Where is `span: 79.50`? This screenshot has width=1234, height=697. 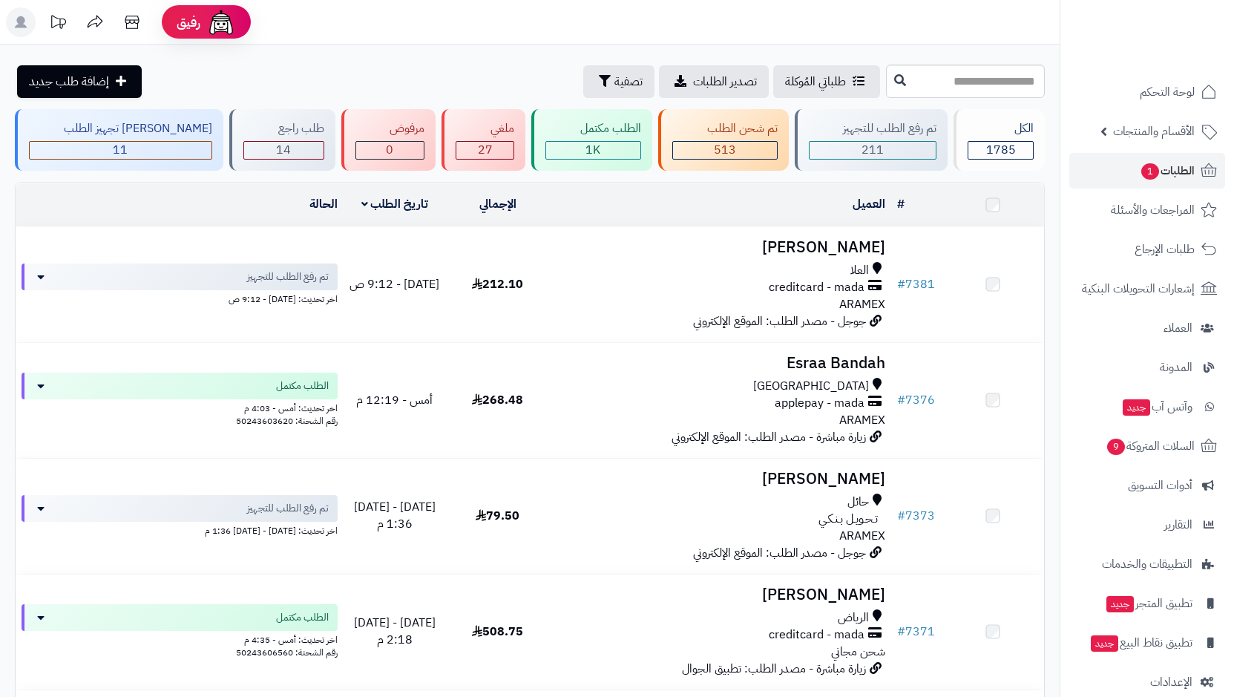
span: 79.50 is located at coordinates (497, 516).